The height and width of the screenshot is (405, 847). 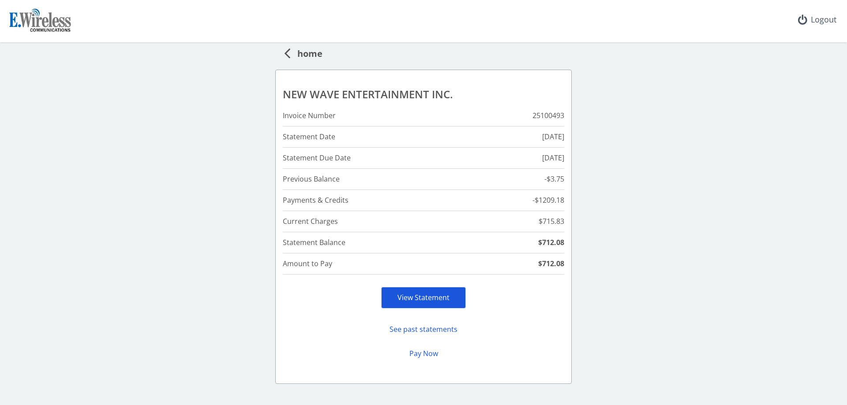 What do you see at coordinates (423, 298) in the screenshot?
I see `div: View Statement` at bounding box center [423, 298].